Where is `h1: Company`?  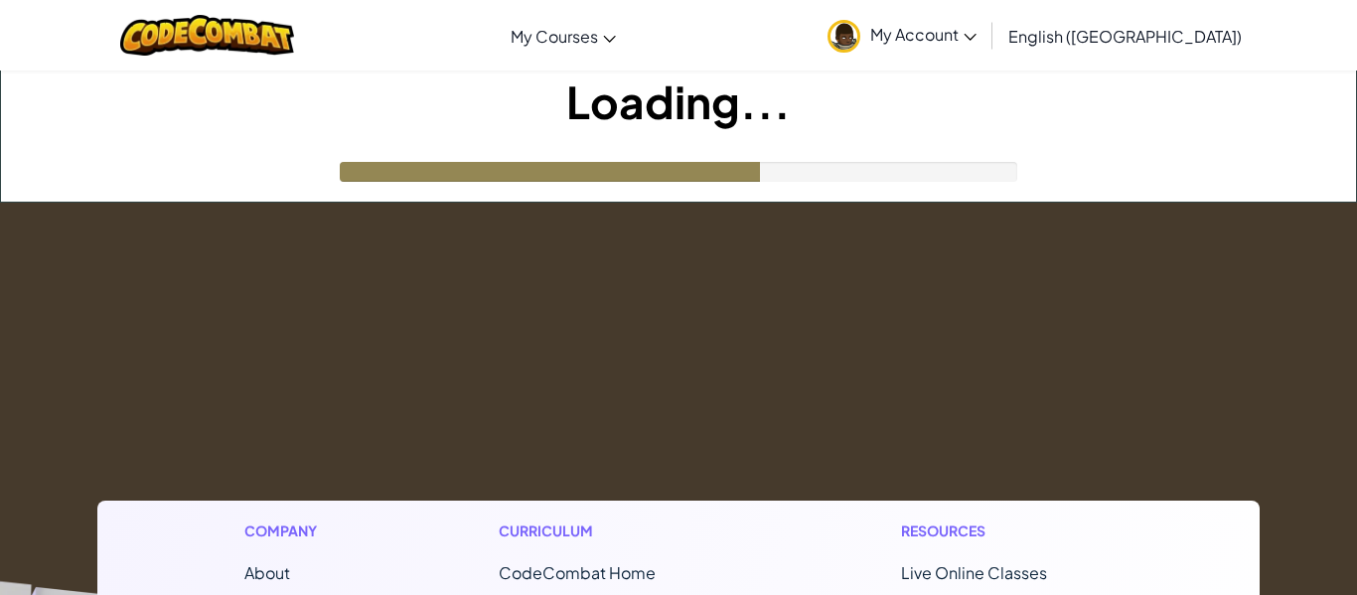
h1: Company is located at coordinates (290, 531).